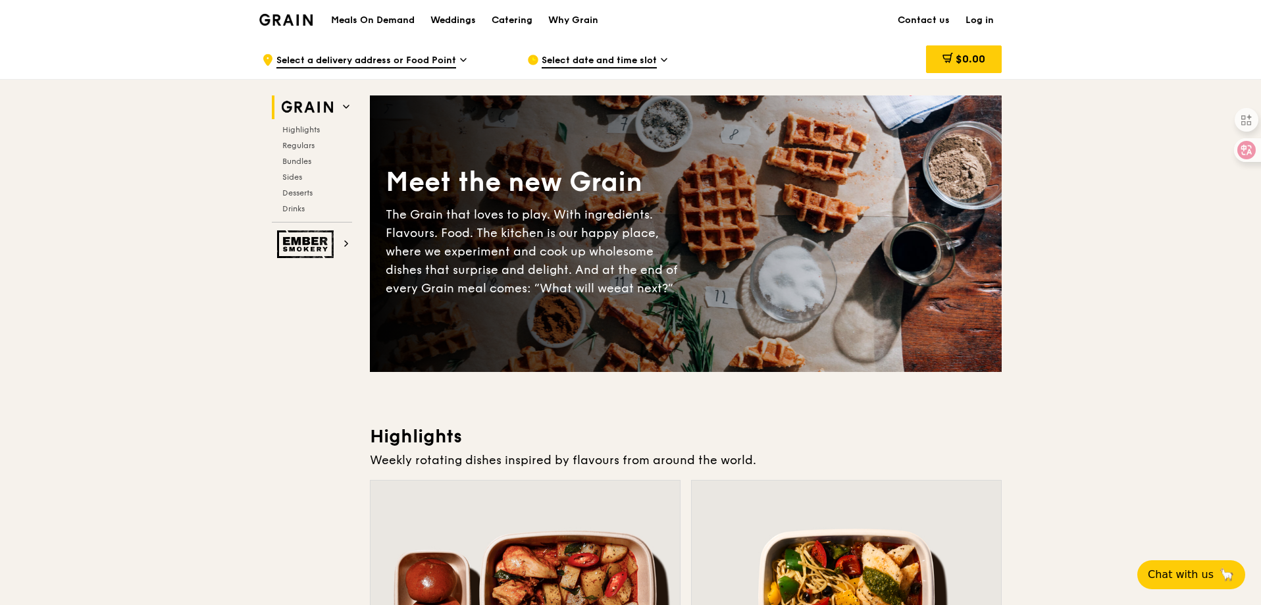 The image size is (1261, 605). Describe the element at coordinates (686, 460) in the screenshot. I see `div: Weekly rotating dishes inspired by flavours from around the world.` at that location.